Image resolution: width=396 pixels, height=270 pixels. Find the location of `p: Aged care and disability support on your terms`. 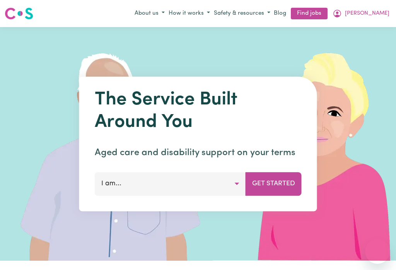

p: Aged care and disability support on your terms is located at coordinates (198, 153).